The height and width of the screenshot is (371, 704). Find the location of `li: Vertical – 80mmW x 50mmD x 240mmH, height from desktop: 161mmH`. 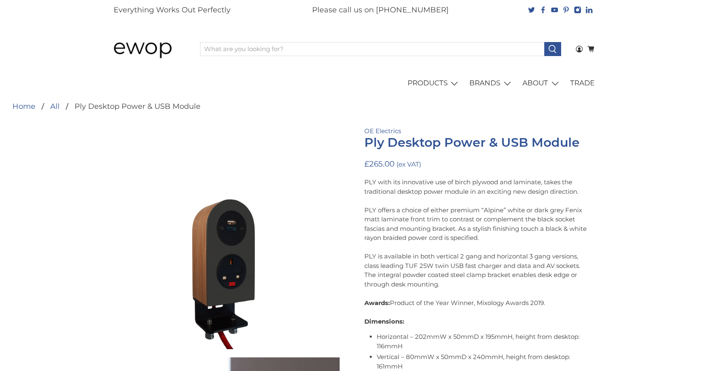

li: Vertical – 80mmW x 50mmD x 240mmH, height from desktop: 161mmH is located at coordinates (482, 361).